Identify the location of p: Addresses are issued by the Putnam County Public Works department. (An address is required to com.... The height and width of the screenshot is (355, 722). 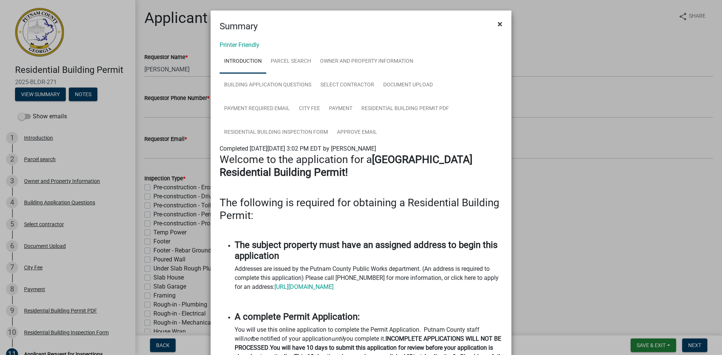
(369, 278).